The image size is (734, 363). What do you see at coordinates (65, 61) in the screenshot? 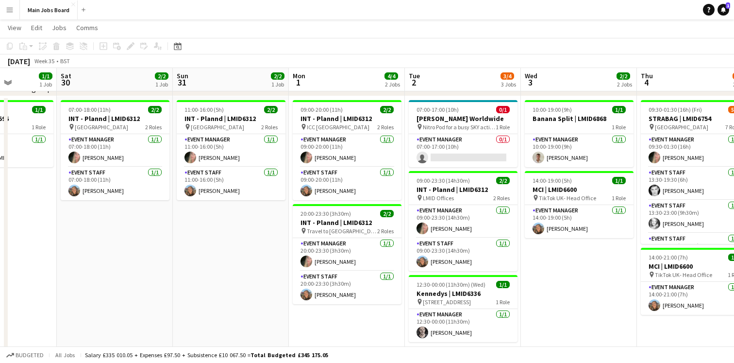
I see `div: BST` at bounding box center [65, 61].